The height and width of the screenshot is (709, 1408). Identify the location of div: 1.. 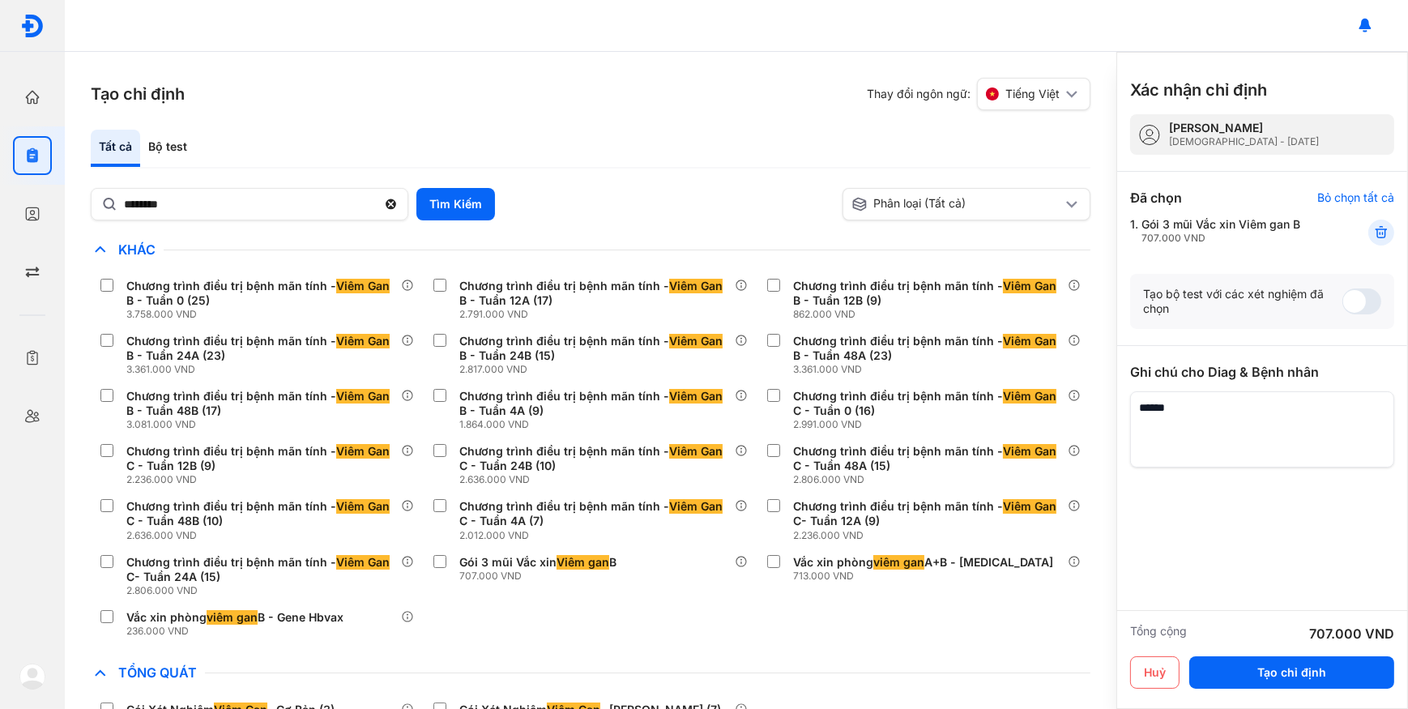
(1229, 231).